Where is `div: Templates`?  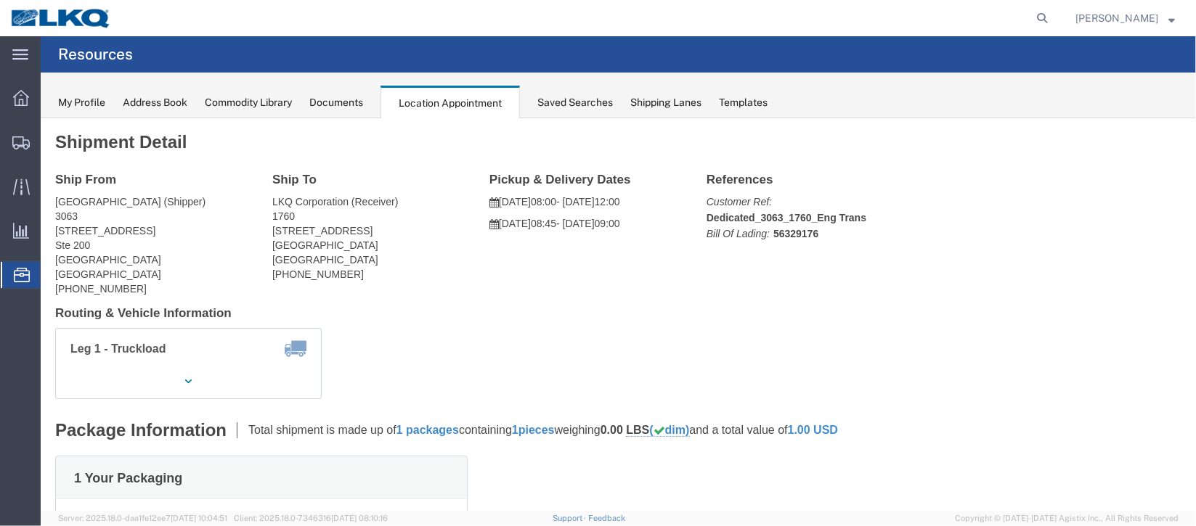 div: Templates is located at coordinates (743, 102).